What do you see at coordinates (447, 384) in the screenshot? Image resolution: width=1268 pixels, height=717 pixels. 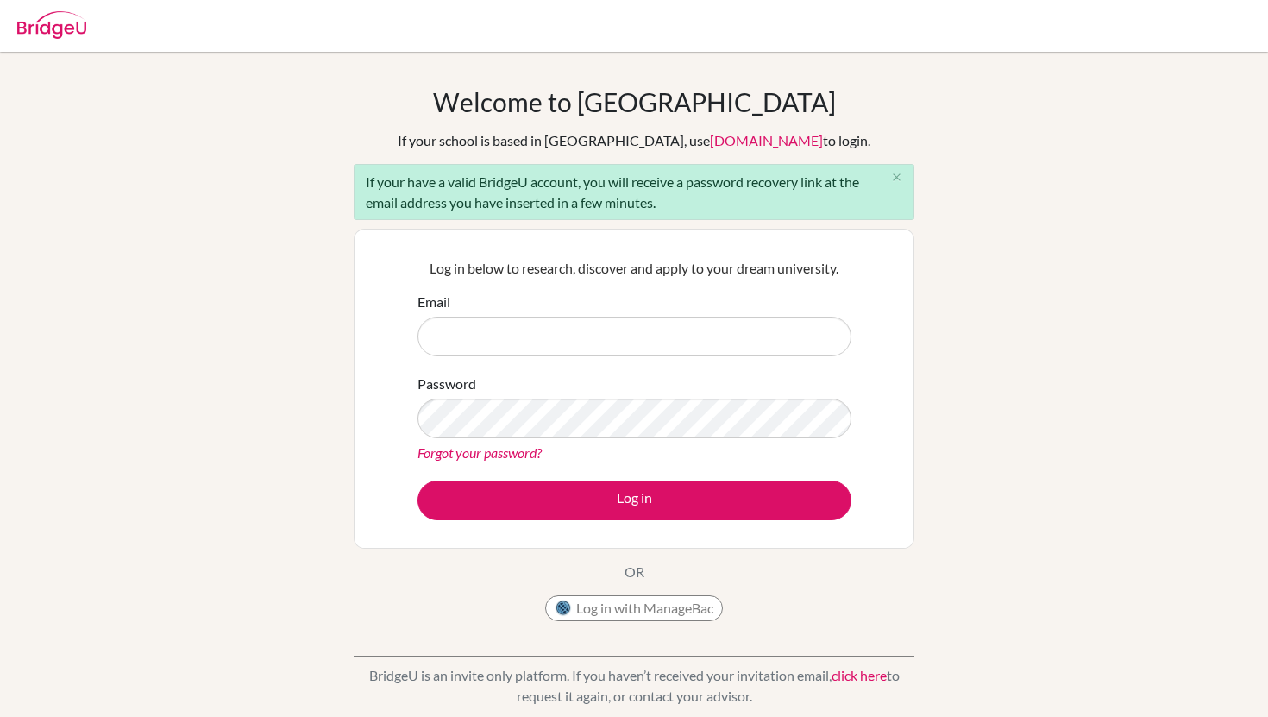 I see `label: Password` at bounding box center [447, 384].